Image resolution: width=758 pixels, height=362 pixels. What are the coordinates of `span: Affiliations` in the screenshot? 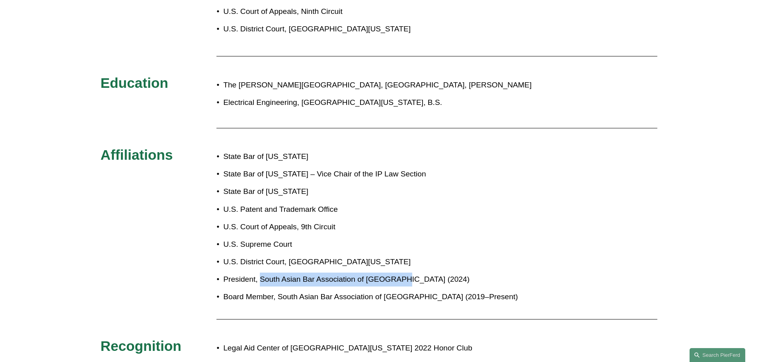 It's located at (137, 155).